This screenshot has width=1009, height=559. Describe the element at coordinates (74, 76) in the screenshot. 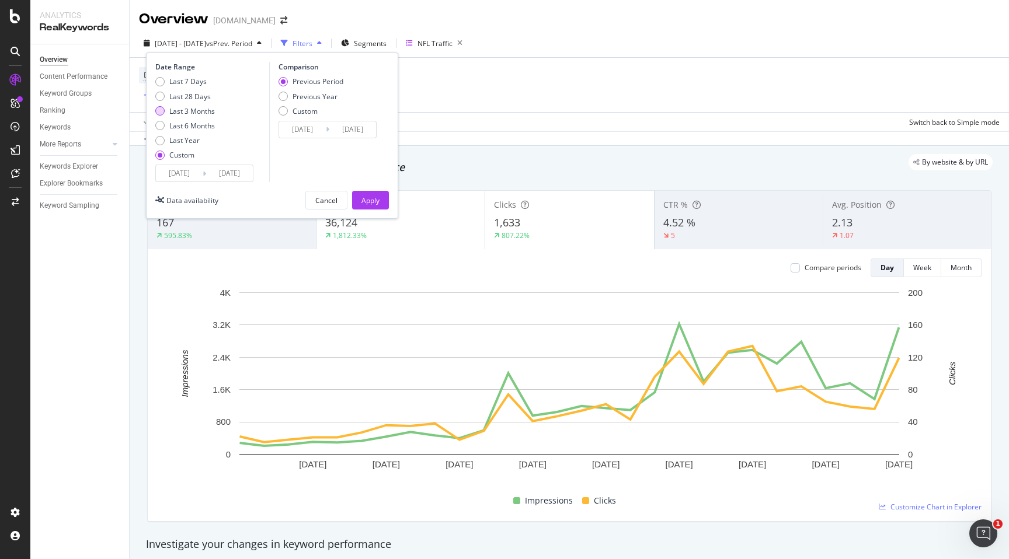

I see `div: Content Performance` at that location.